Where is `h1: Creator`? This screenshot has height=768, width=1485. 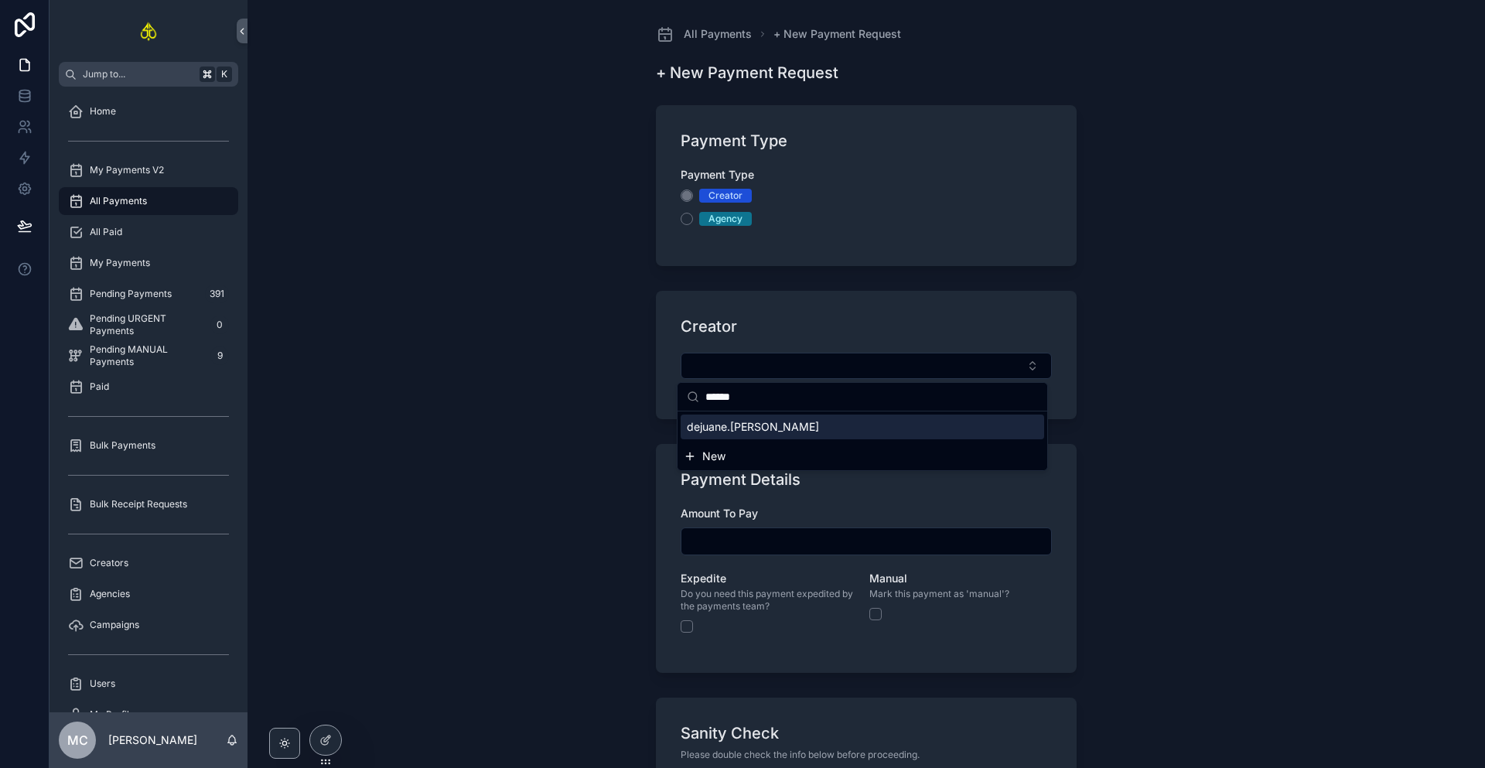 h1: Creator is located at coordinates (708, 326).